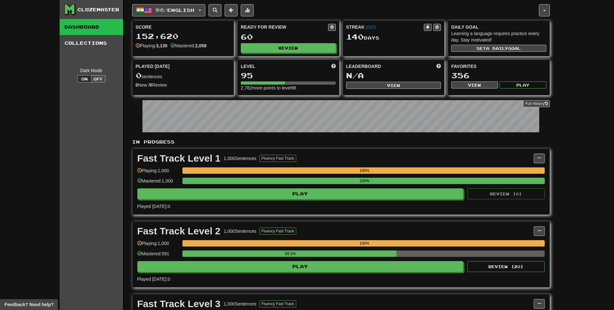  What do you see at coordinates (183, 76) in the screenshot?
I see `div: sentences` at bounding box center [183, 76].